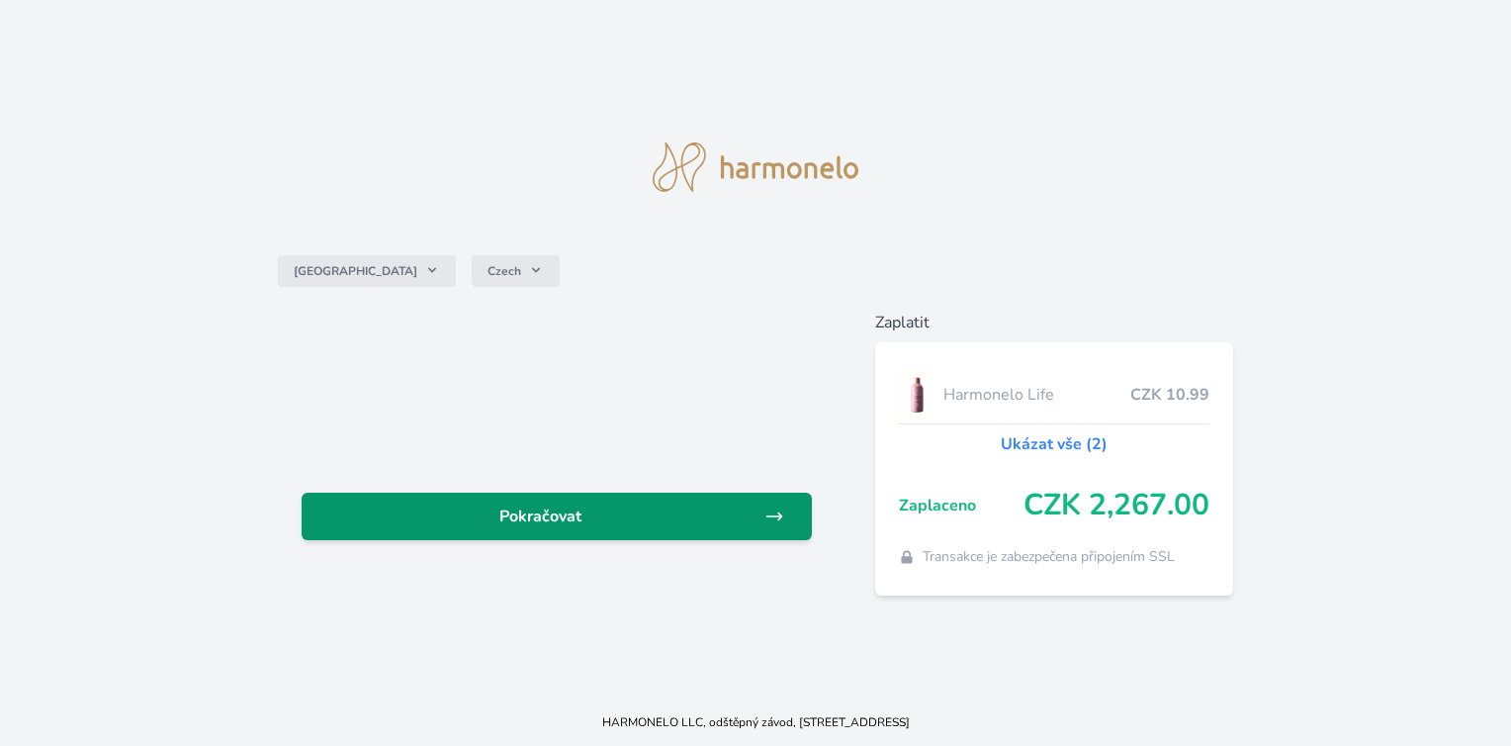 The height and width of the screenshot is (746, 1511). I want to click on span: Czech, so click(504, 271).